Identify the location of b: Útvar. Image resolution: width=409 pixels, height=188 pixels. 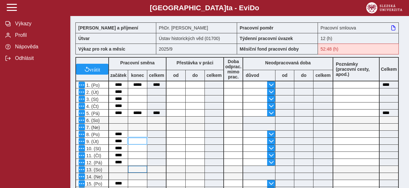
(84, 38).